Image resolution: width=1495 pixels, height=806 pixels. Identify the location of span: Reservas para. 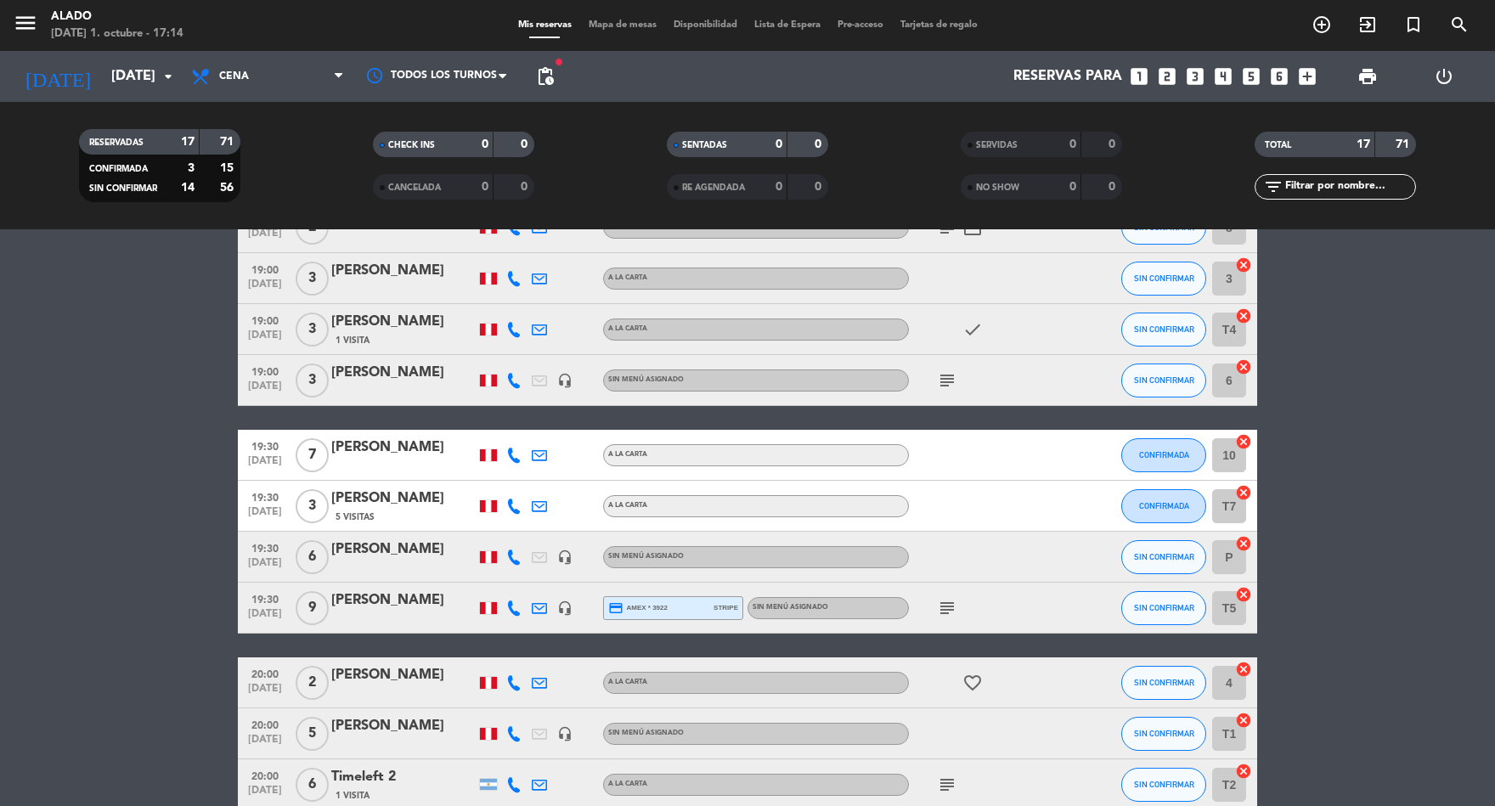
(1068, 76).